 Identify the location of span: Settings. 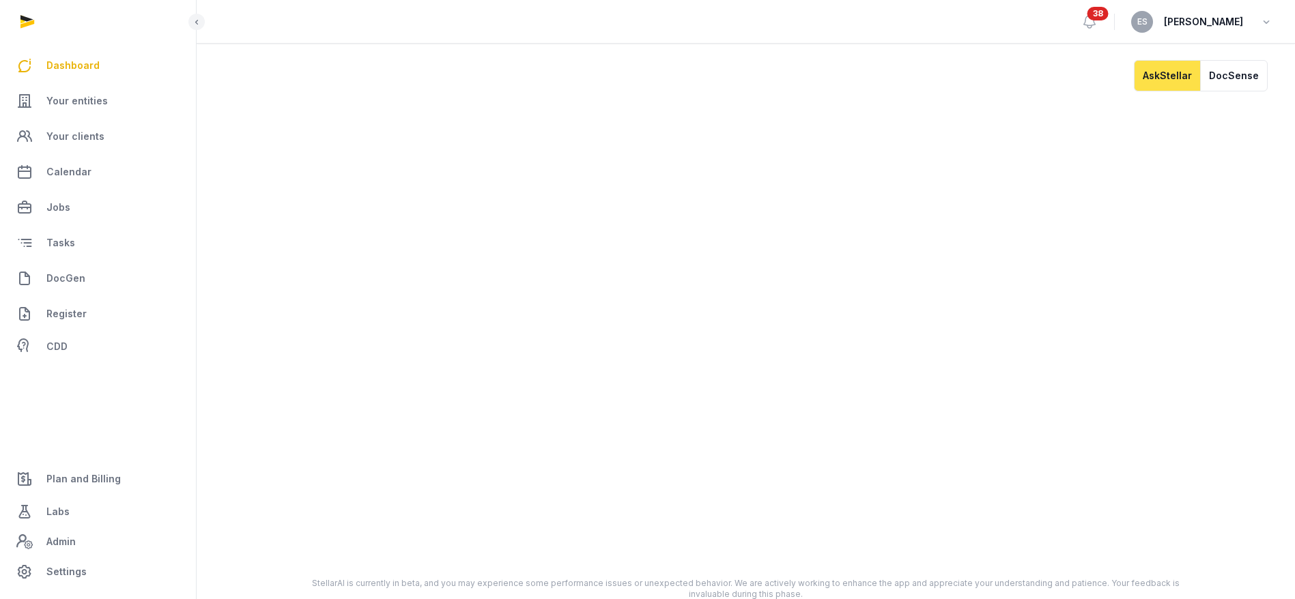
(66, 572).